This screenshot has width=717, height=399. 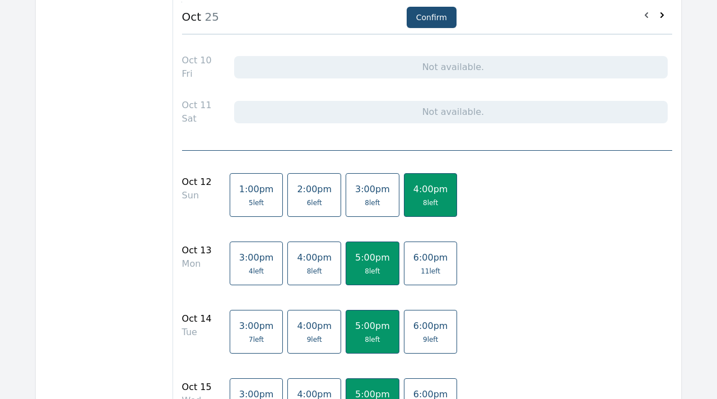 What do you see at coordinates (197, 74) in the screenshot?
I see `div: Fri` at bounding box center [197, 74].